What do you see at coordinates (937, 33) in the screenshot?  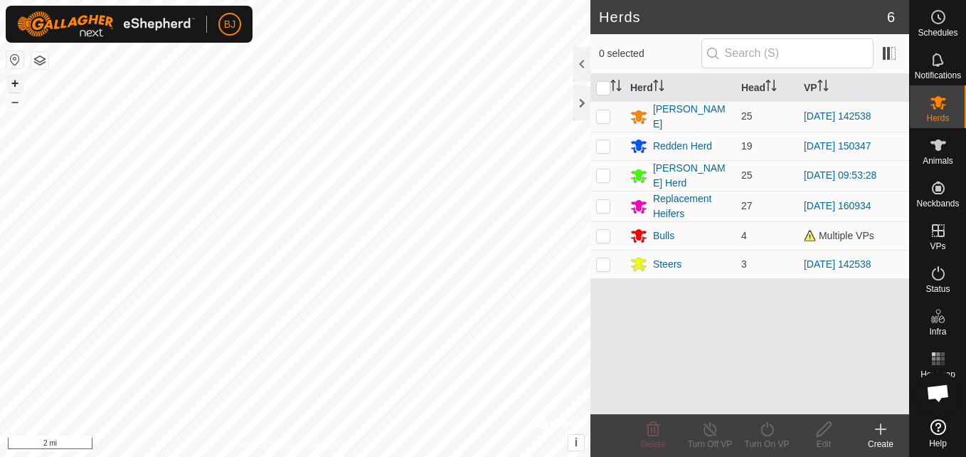 I see `span: Schedules` at bounding box center [937, 33].